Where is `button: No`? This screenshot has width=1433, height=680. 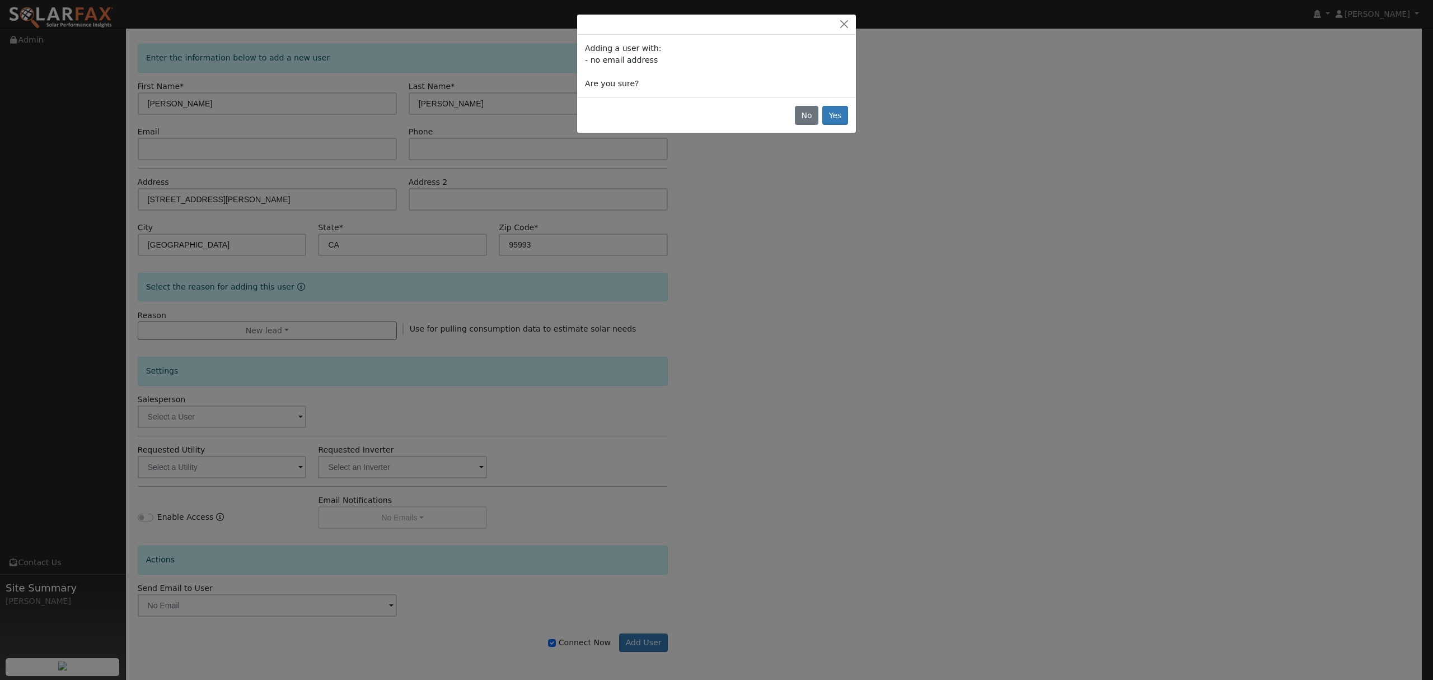 button: No is located at coordinates (807, 115).